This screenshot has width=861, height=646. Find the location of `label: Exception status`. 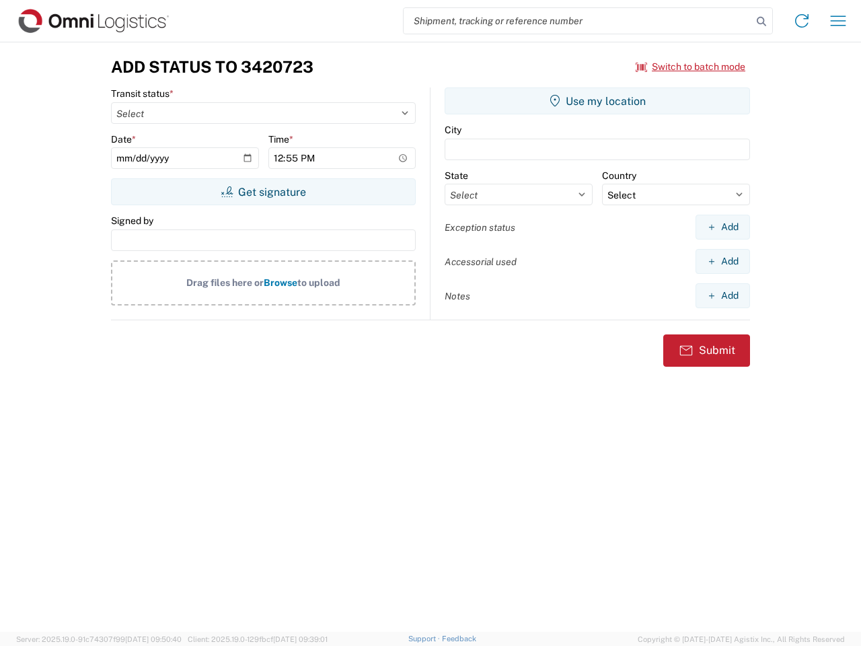

label: Exception status is located at coordinates (480, 227).